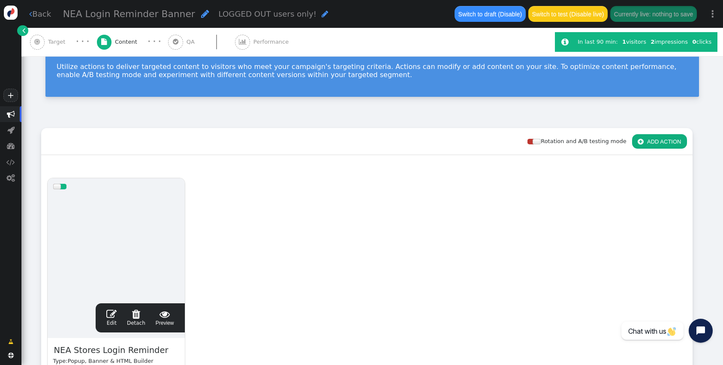 The image size is (723, 365). I want to click on b: 2, so click(652, 42).